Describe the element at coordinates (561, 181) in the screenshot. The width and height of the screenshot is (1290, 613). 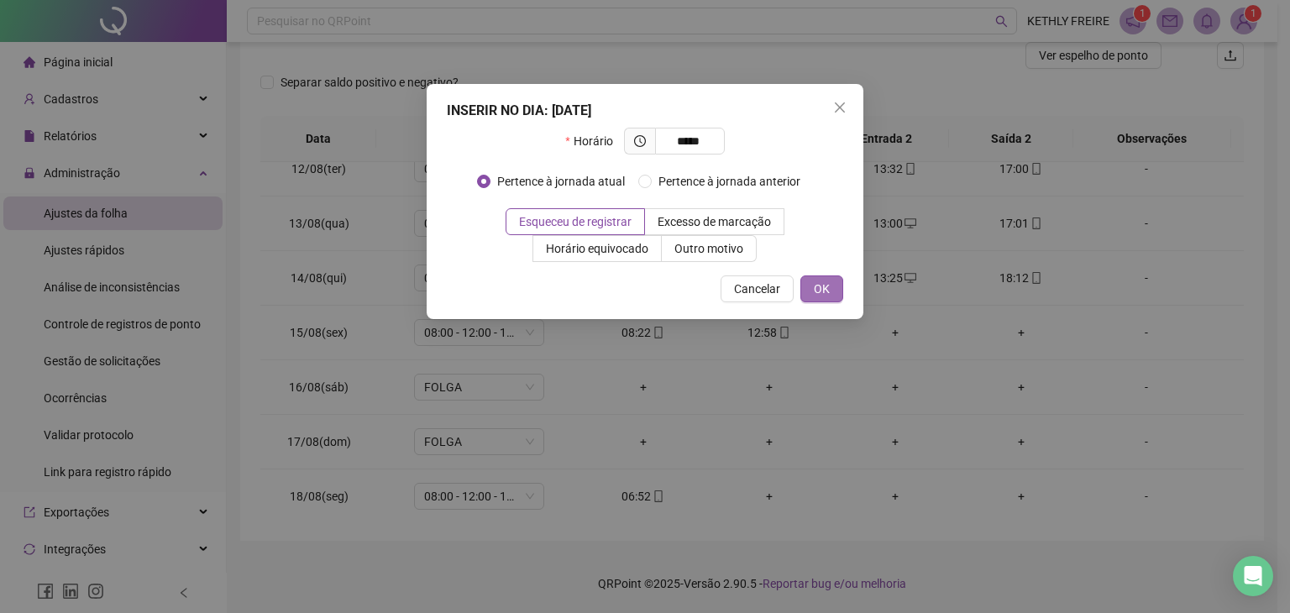
I see `span: Pertence à jornada atual` at that location.